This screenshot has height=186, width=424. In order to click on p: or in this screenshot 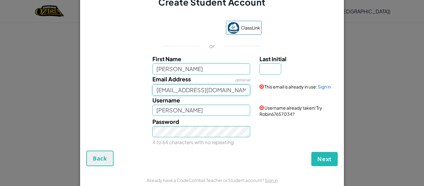, I will do `click(212, 46)`.